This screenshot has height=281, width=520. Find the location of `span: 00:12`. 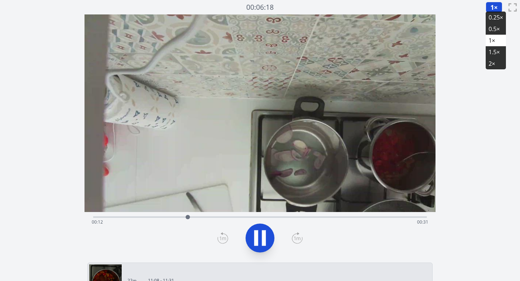

span: 00:12 is located at coordinates (97, 222).